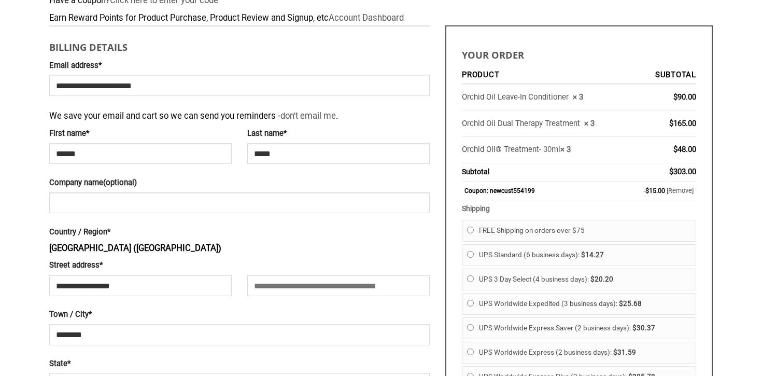 The image size is (762, 376). I want to click on bdi: 165.00, so click(683, 123).